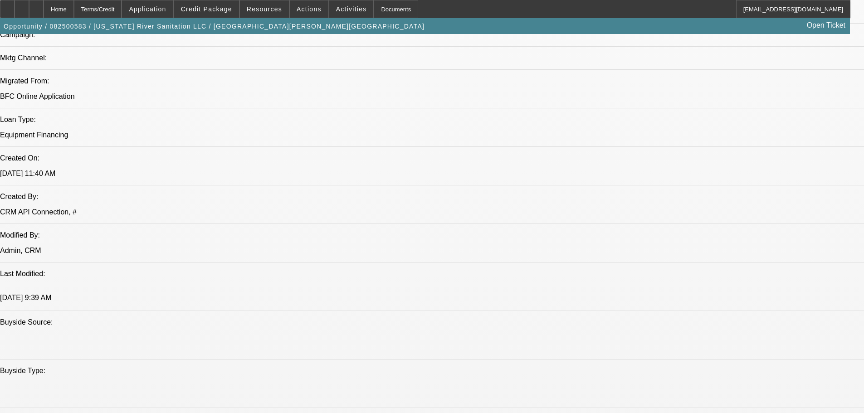  What do you see at coordinates (264, 9) in the screenshot?
I see `span: Resources` at bounding box center [264, 9].